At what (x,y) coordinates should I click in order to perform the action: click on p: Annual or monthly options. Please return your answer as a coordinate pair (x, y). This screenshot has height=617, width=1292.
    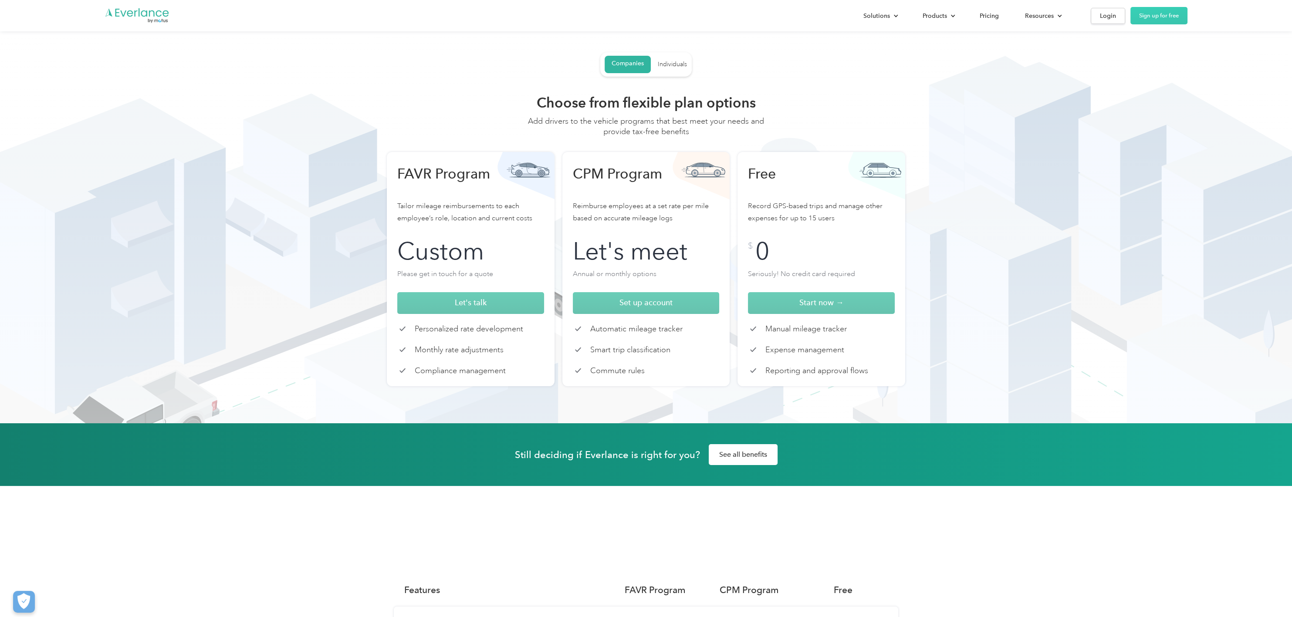
    Looking at the image, I should click on (646, 277).